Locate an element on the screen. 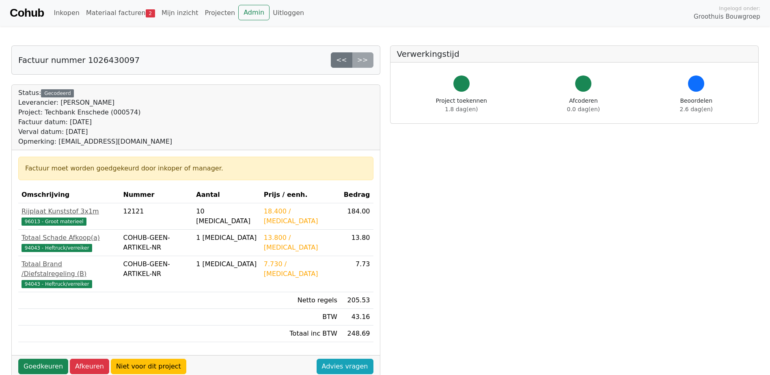  a: Projecten is located at coordinates (220, 13).